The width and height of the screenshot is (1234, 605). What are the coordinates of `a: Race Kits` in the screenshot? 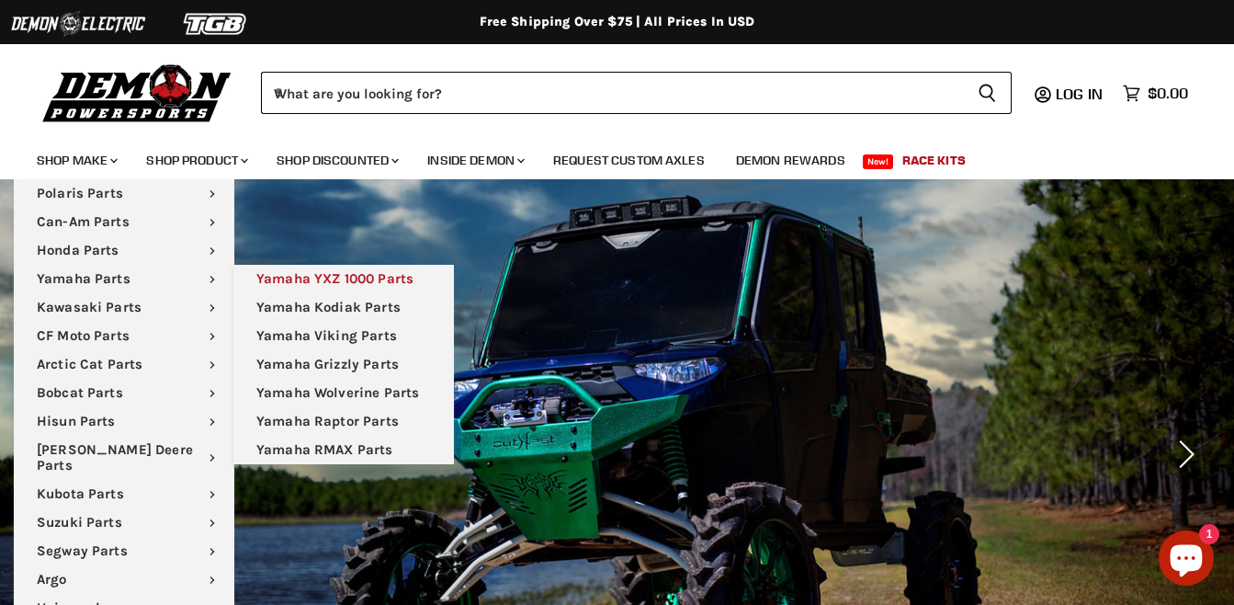 It's located at (934, 160).